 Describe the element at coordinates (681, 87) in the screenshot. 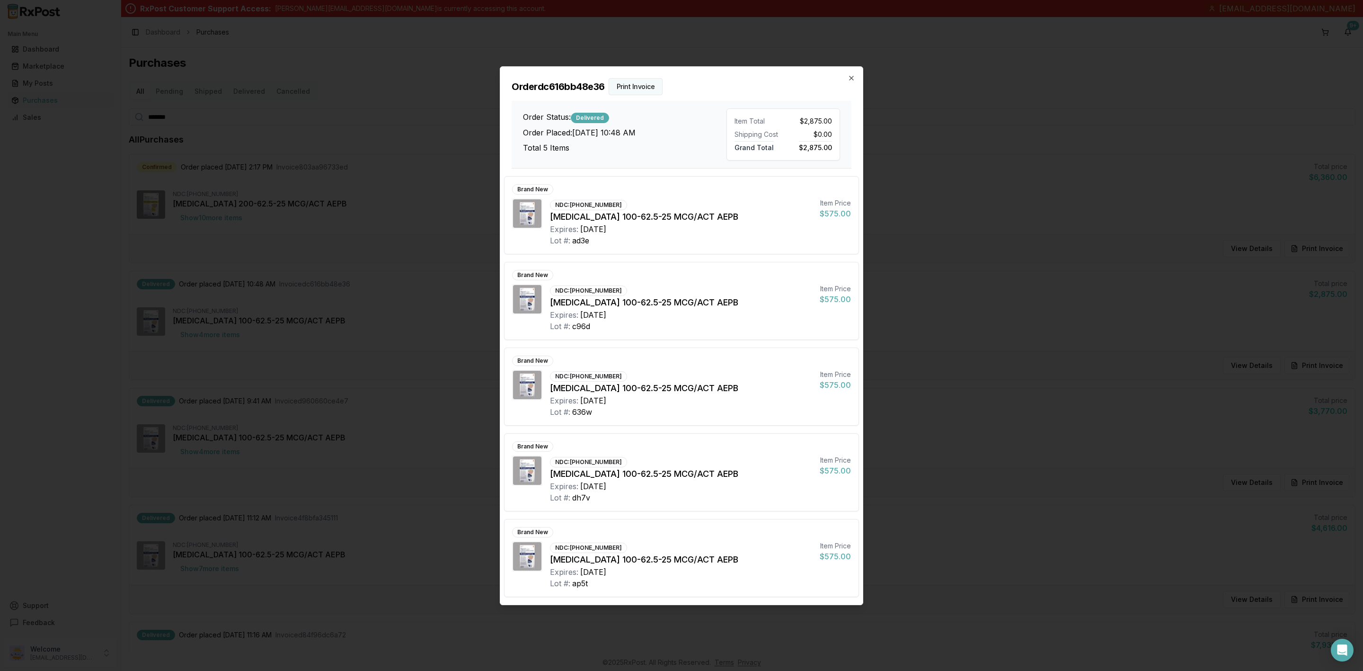

I see `h2: Order dc616bb48e36` at that location.